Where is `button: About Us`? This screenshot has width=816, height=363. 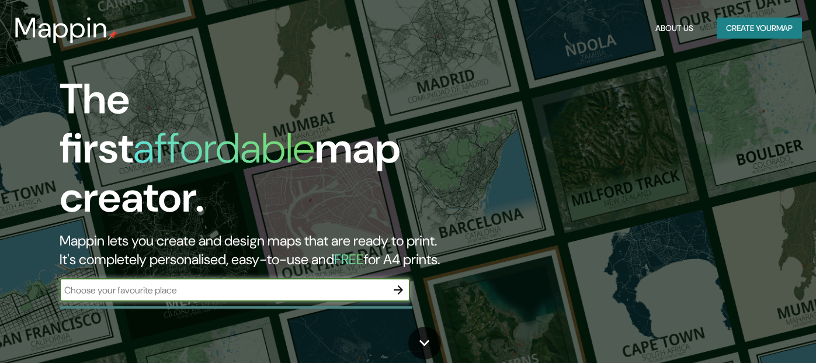 button: About Us is located at coordinates (674, 28).